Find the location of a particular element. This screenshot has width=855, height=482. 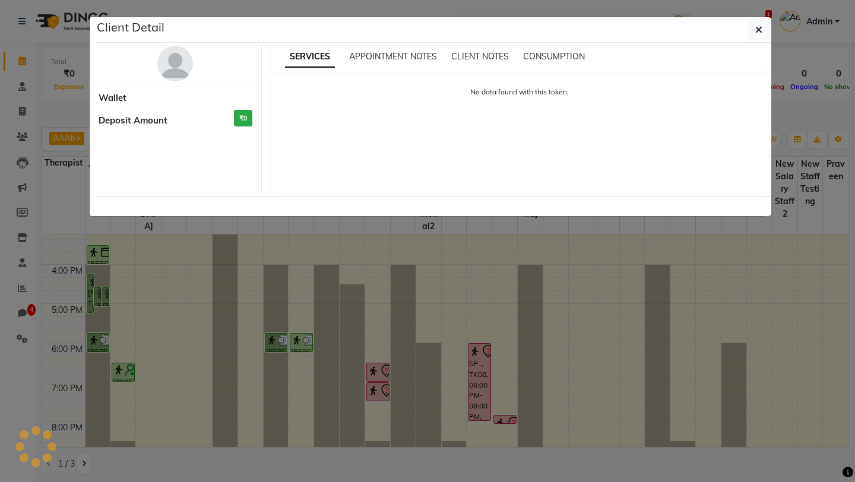

p: No data found with this token. is located at coordinates (520, 92).